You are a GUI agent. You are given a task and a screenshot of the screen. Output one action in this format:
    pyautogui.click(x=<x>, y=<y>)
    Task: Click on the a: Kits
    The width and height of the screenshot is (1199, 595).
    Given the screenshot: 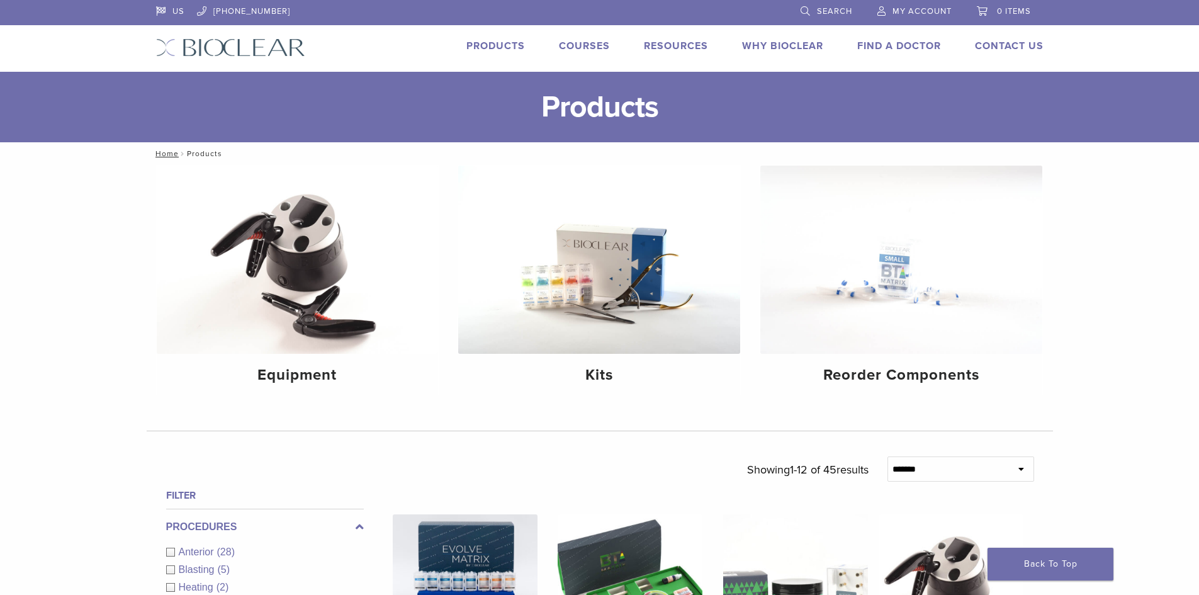 What is the action you would take?
    pyautogui.click(x=599, y=280)
    